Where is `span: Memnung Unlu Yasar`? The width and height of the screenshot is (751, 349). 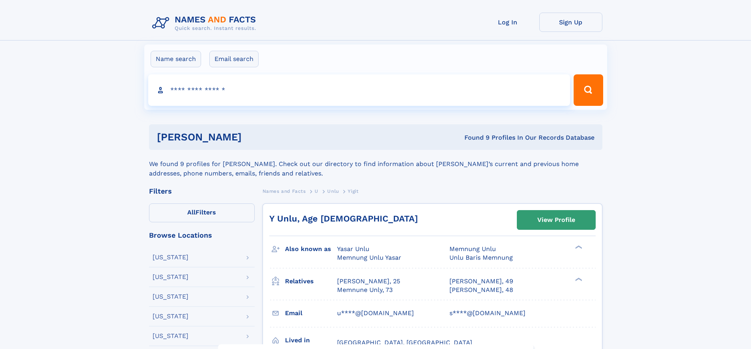
span: Memnung Unlu Yasar is located at coordinates (369, 258).